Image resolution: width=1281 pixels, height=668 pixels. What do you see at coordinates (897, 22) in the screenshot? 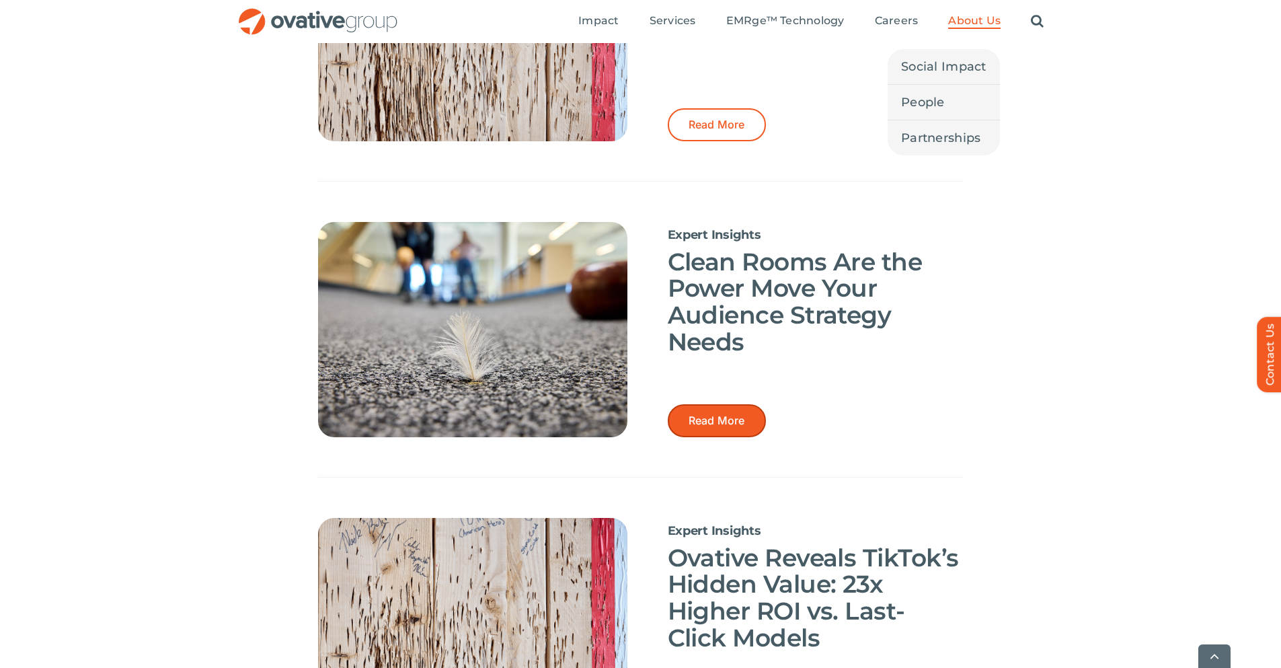
I see `a: Careers` at bounding box center [897, 22].